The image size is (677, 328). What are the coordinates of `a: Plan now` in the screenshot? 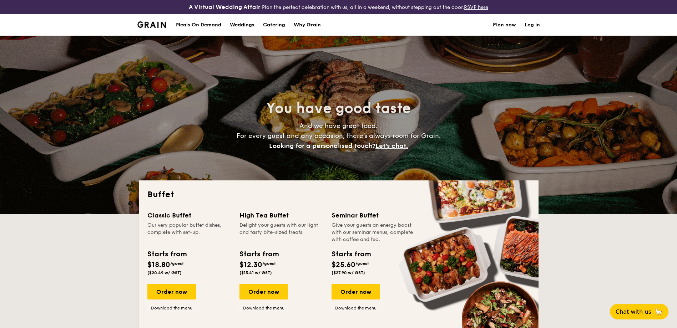 It's located at (504, 25).